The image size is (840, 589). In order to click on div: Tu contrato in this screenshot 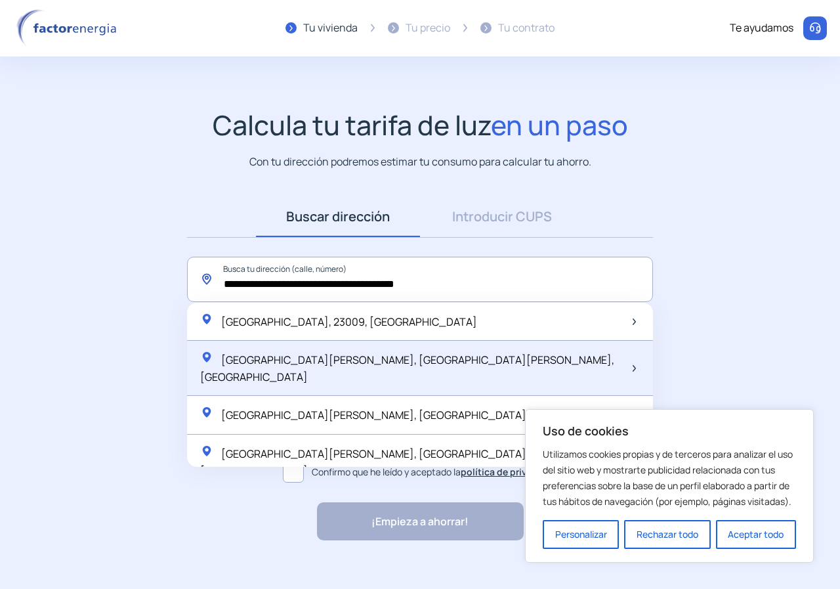, I will do `click(526, 28)`.